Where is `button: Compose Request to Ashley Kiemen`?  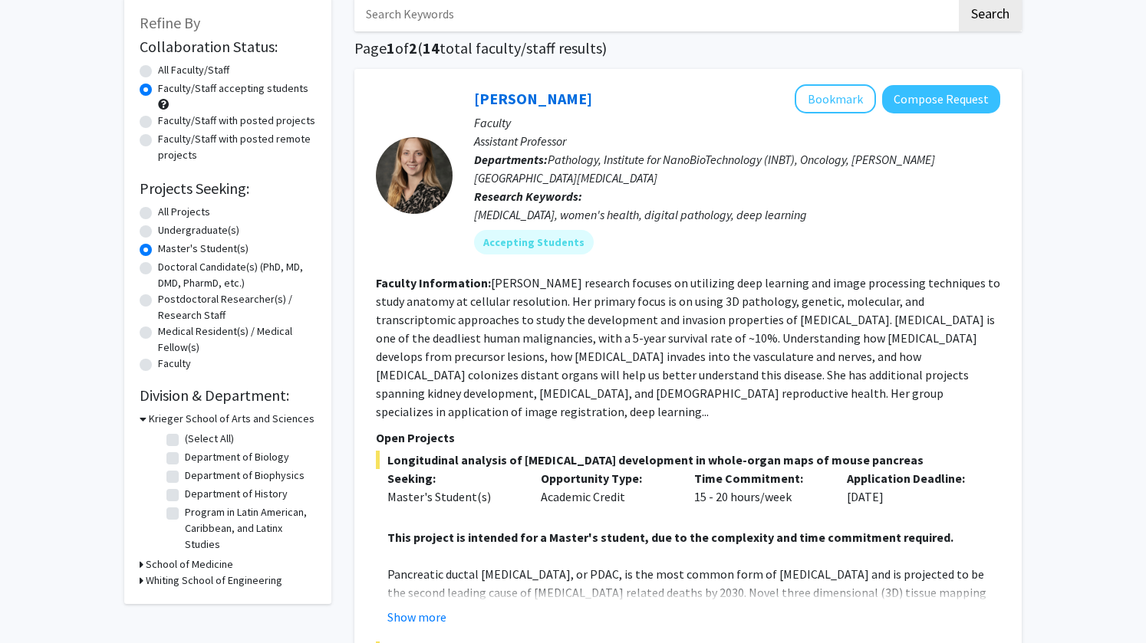
button: Compose Request to Ashley Kiemen is located at coordinates (941, 99).